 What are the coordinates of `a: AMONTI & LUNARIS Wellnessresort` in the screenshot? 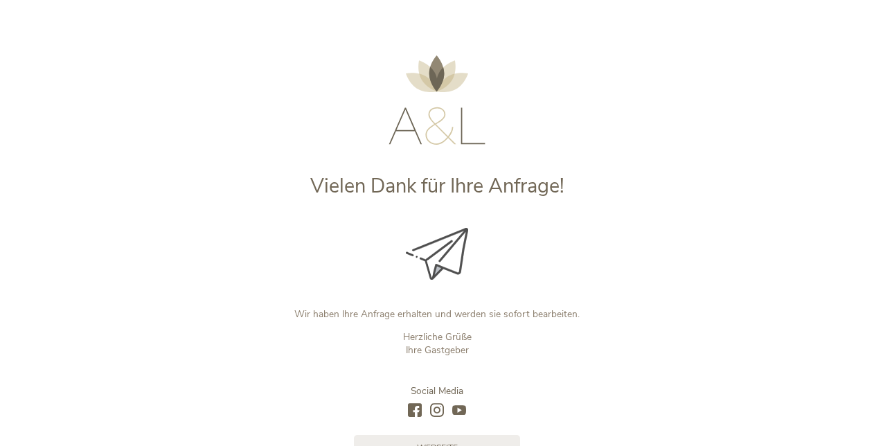 It's located at (437, 100).